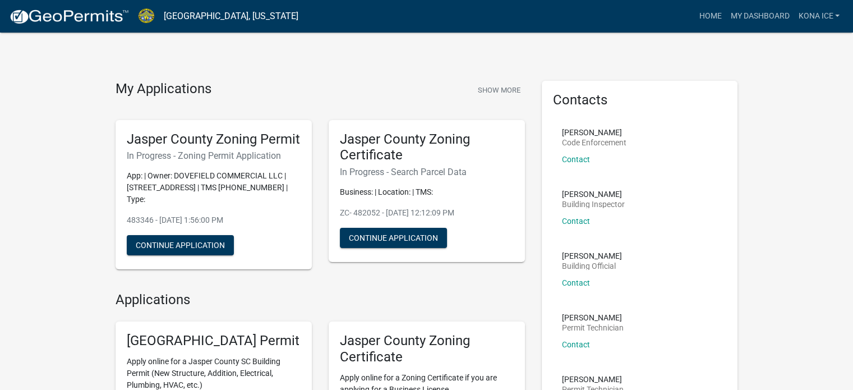 The height and width of the screenshot is (390, 853). I want to click on img: Jasper County, South Carolina, so click(146, 16).